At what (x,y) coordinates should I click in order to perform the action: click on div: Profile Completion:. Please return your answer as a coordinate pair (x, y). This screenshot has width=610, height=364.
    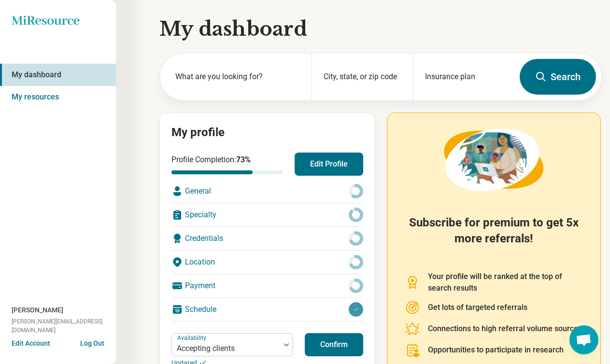
    Looking at the image, I should click on (227, 164).